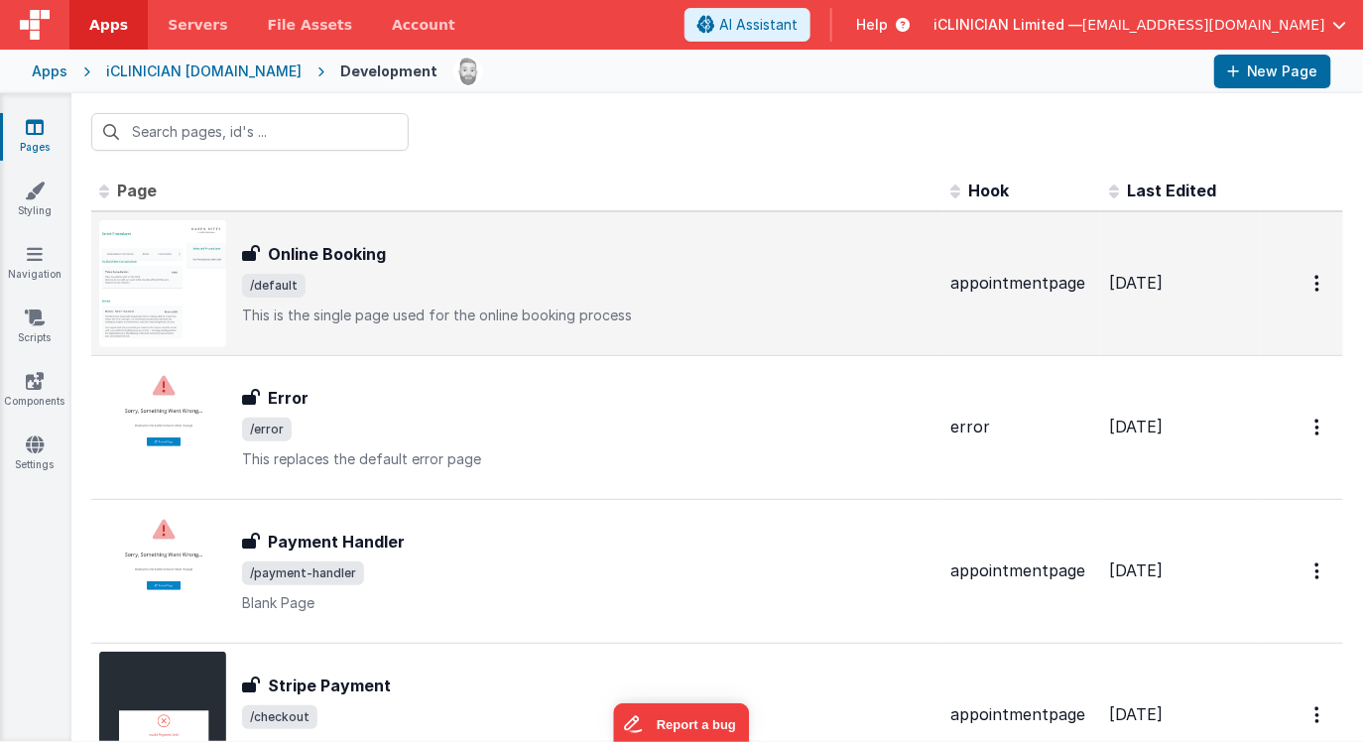 Image resolution: width=1363 pixels, height=742 pixels. Describe the element at coordinates (588, 459) in the screenshot. I see `p: This replaces the default error page` at that location.